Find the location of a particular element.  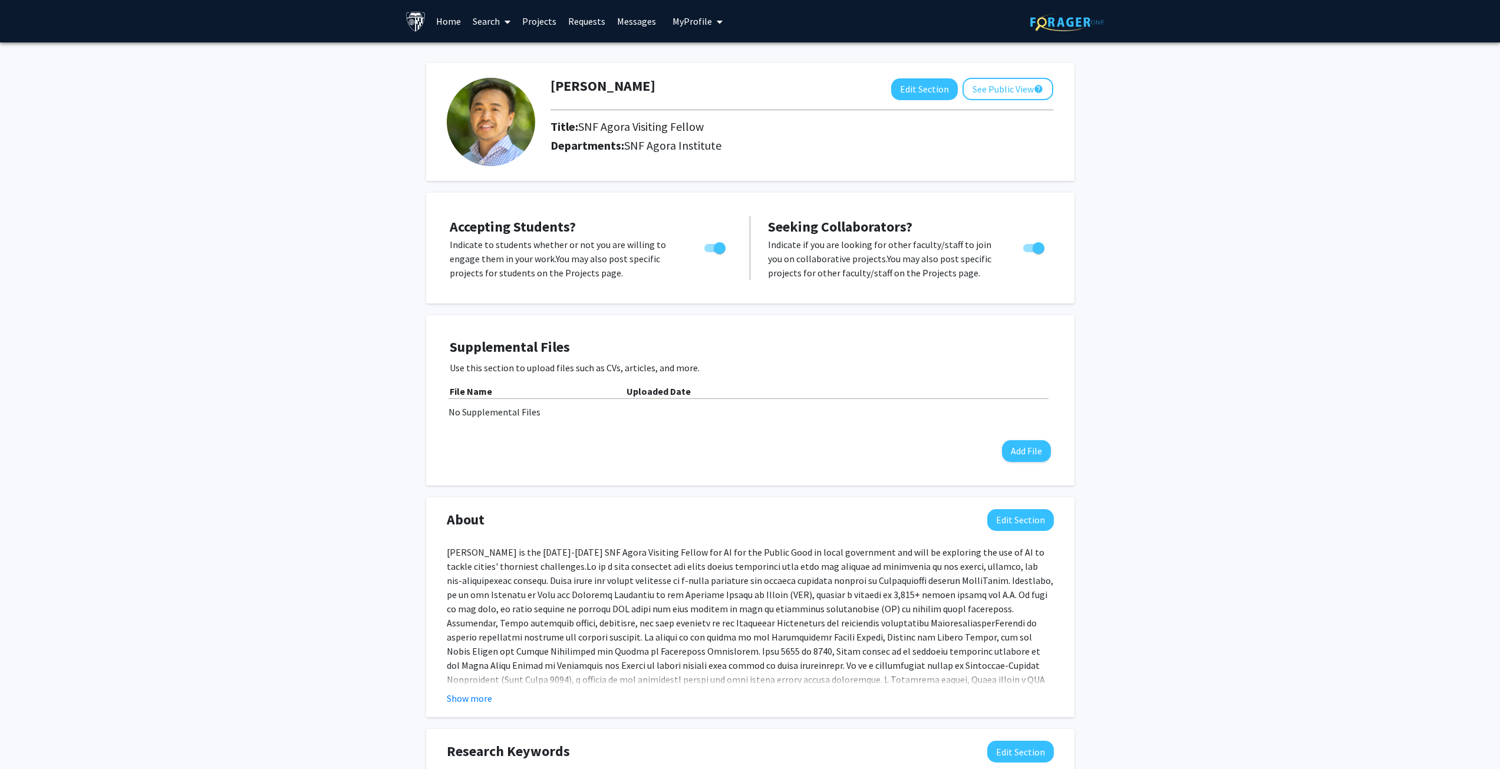

button: Show more is located at coordinates (469, 699).